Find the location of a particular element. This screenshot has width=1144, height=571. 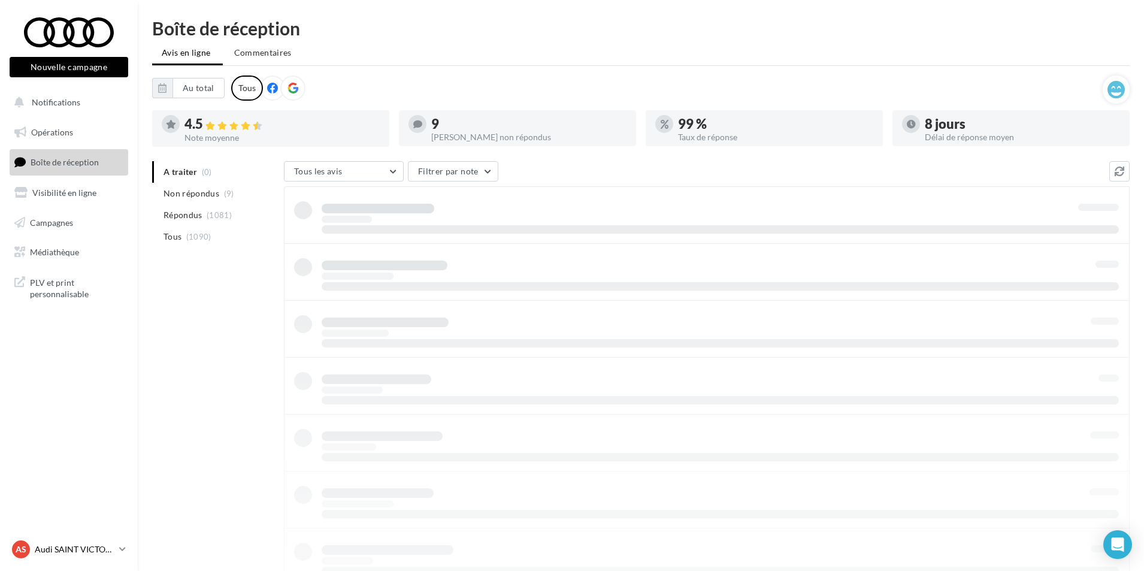

span: Boîte de réception is located at coordinates (65, 162).